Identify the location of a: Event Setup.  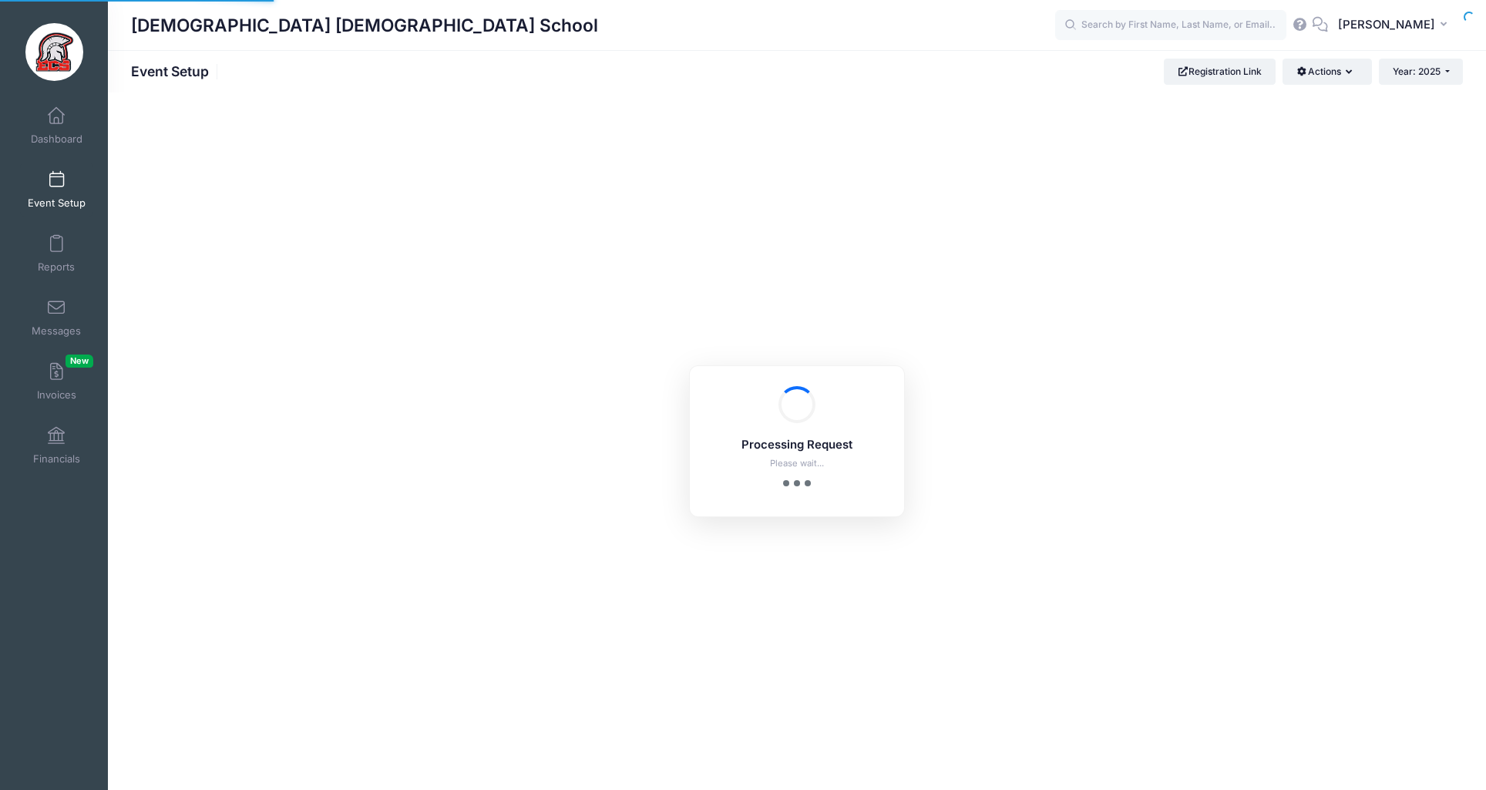
(56, 190).